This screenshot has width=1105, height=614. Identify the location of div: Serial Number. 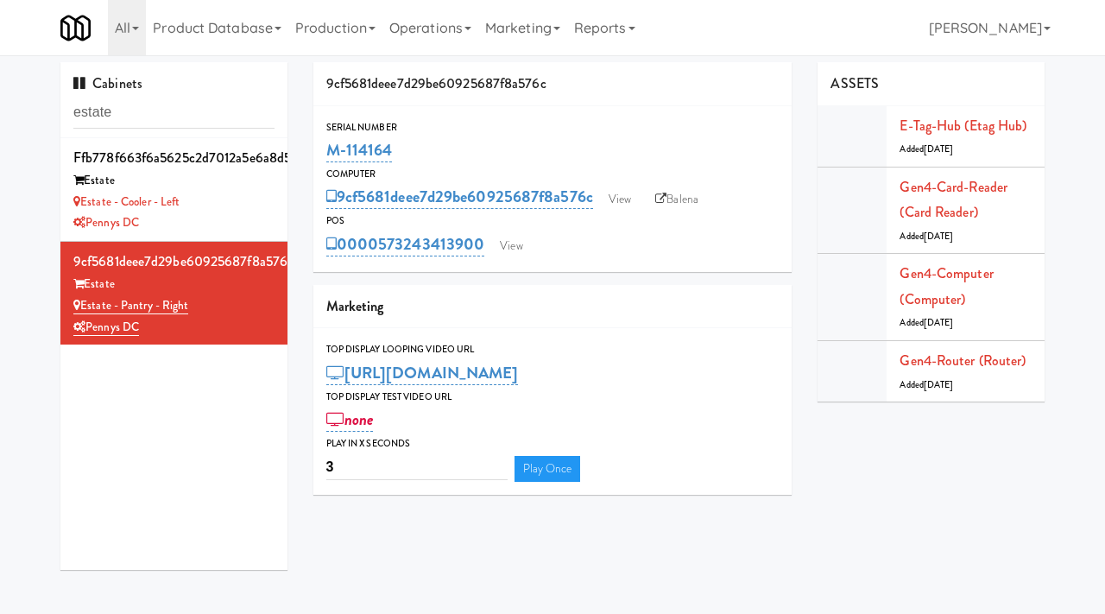
(552, 128).